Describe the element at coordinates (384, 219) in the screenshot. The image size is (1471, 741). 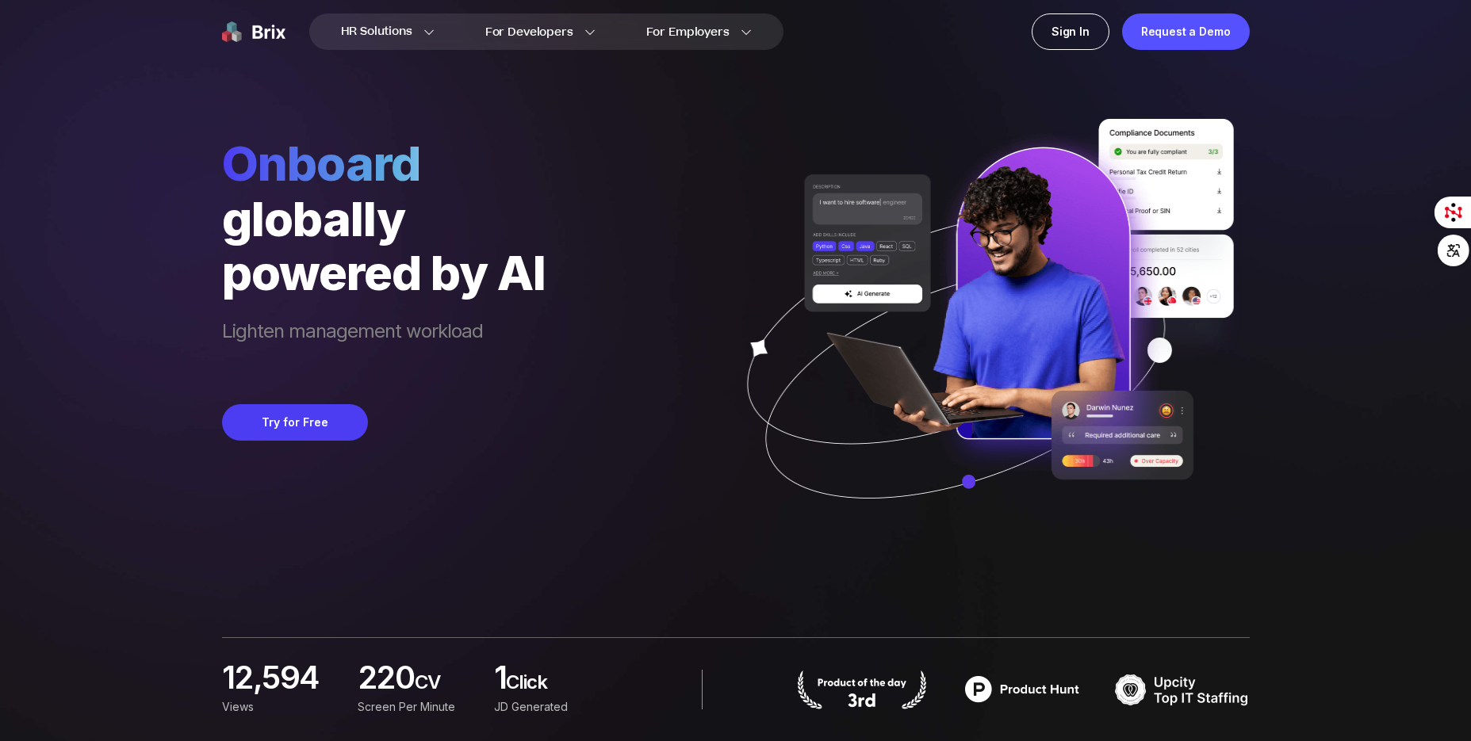
I see `div: globally` at that location.